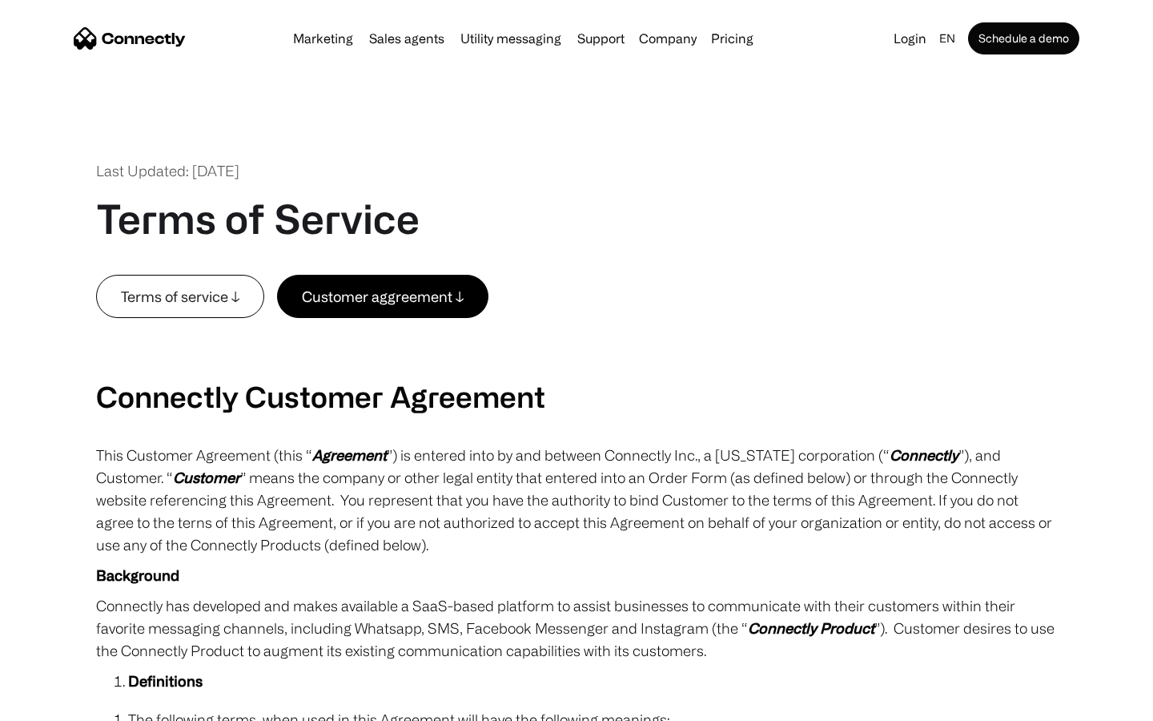 The height and width of the screenshot is (721, 1153). I want to click on div: Terms of service ↓, so click(180, 296).